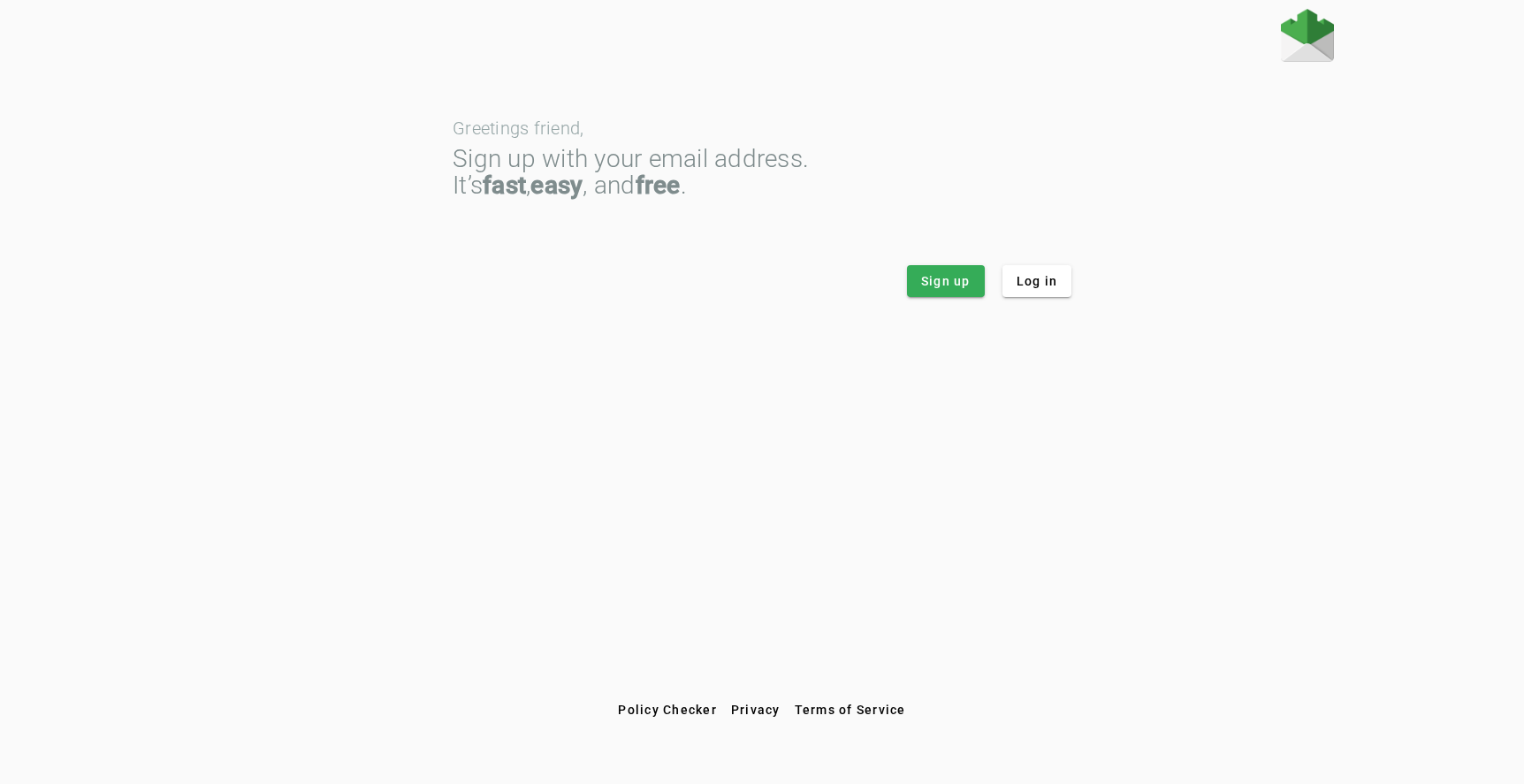 The image size is (1524, 784). I want to click on span: Terms of Service, so click(850, 710).